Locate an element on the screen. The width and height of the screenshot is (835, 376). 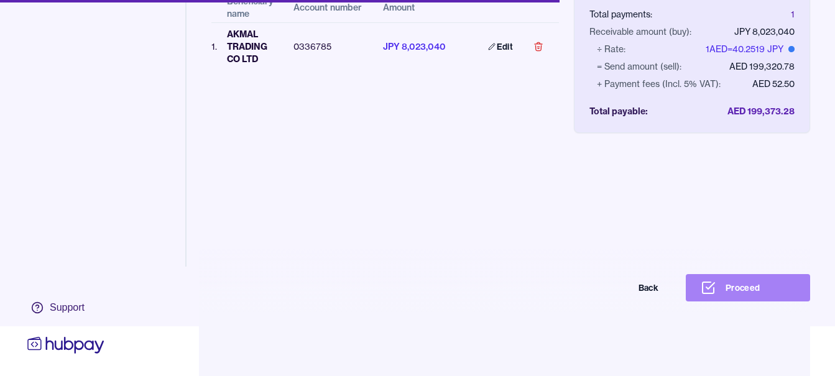
div: AED 199,373.28 is located at coordinates (761, 111).